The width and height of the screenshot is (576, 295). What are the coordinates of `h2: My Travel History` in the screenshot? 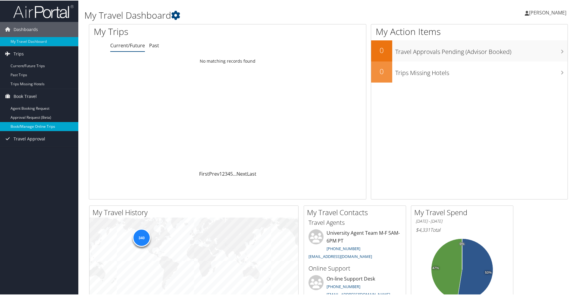 It's located at (195, 212).